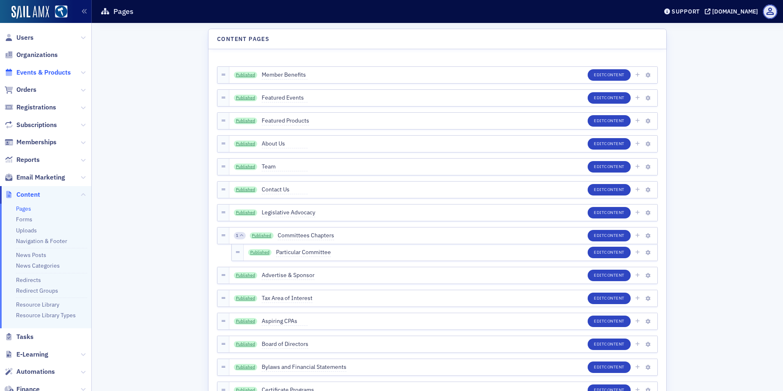 This screenshot has height=391, width=783. What do you see at coordinates (306, 236) in the screenshot?
I see `span: Committees Chapters` at bounding box center [306, 236].